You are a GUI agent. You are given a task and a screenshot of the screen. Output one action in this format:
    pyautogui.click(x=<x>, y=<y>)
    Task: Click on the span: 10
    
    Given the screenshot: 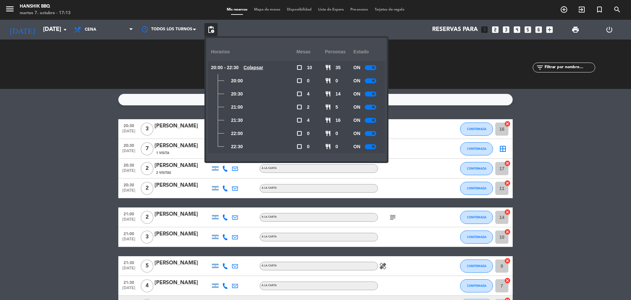 What is the action you would take?
    pyautogui.click(x=310, y=67)
    